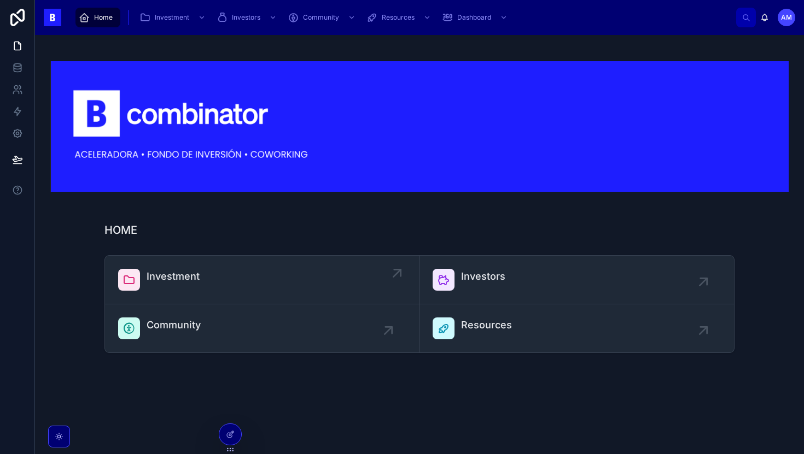 The width and height of the screenshot is (804, 454). I want to click on span: AM, so click(786, 17).